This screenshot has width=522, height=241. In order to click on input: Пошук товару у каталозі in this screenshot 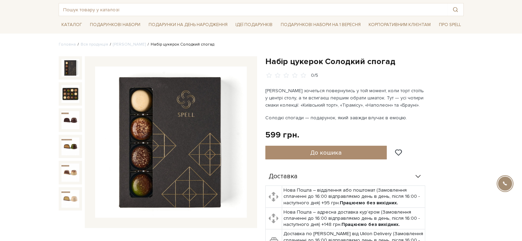, I will do `click(253, 10)`.